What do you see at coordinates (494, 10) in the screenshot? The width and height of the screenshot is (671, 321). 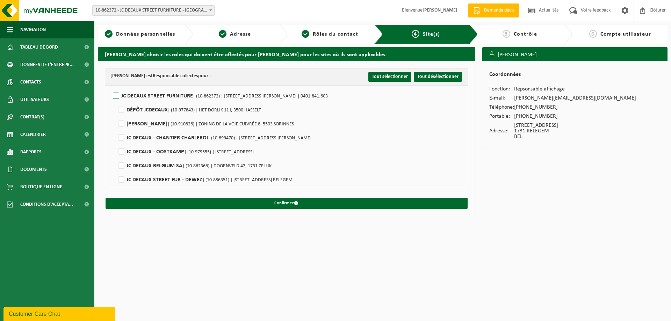 I see `a: Demande devis` at bounding box center [494, 10].